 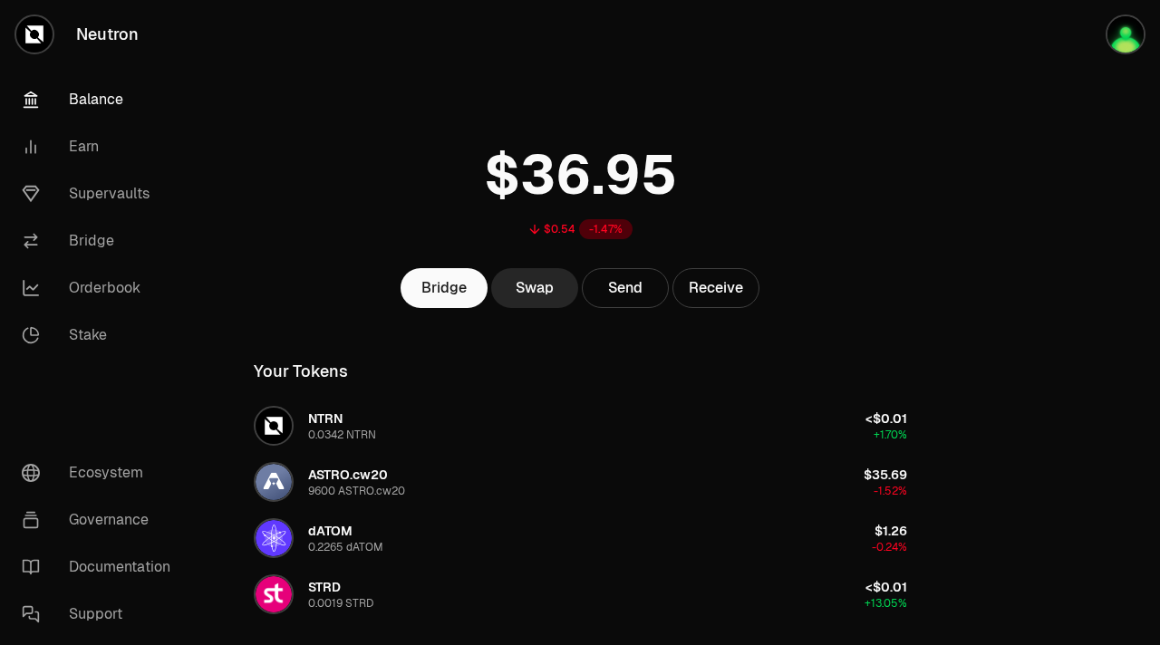 I want to click on span: +13.05%, so click(x=886, y=604).